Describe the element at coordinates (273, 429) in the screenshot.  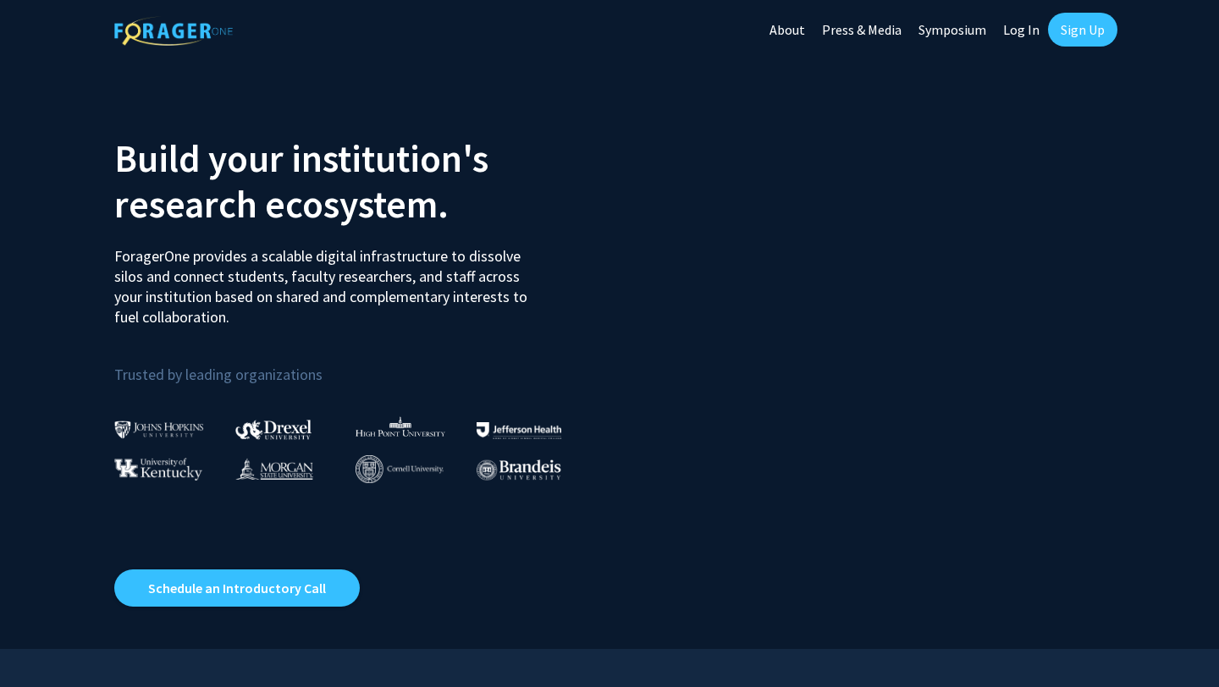
I see `img: Drexel University` at that location.